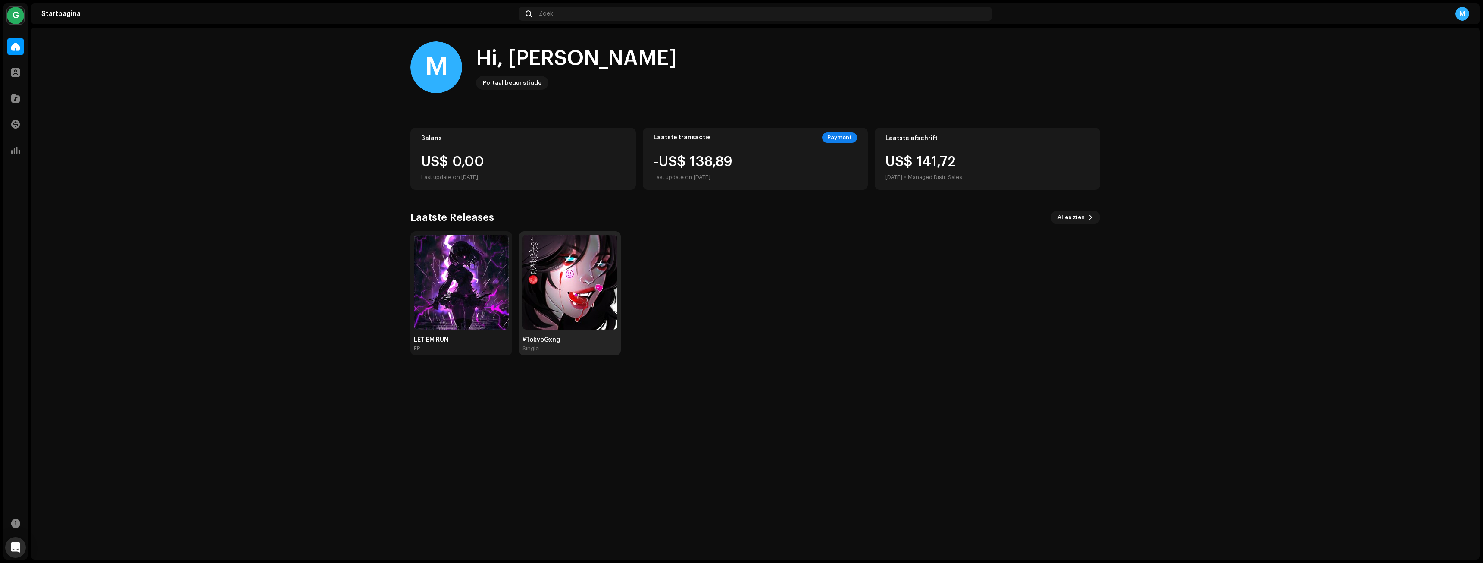 The image size is (1483, 563). Describe the element at coordinates (417, 348) in the screenshot. I see `div: EP` at that location.